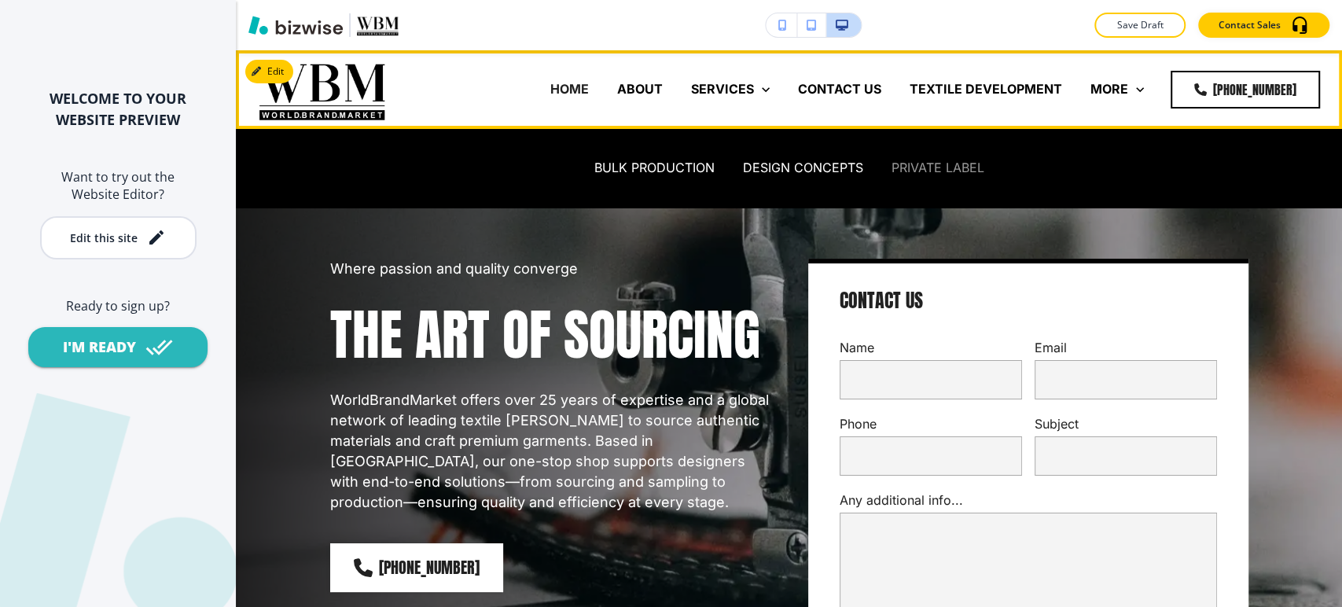 The width and height of the screenshot is (1342, 607). What do you see at coordinates (550, 450) in the screenshot?
I see `p: WorldBrandMarket offers over 25 years of expertise and a global network of leading textile [PERSO...` at bounding box center [550, 450].